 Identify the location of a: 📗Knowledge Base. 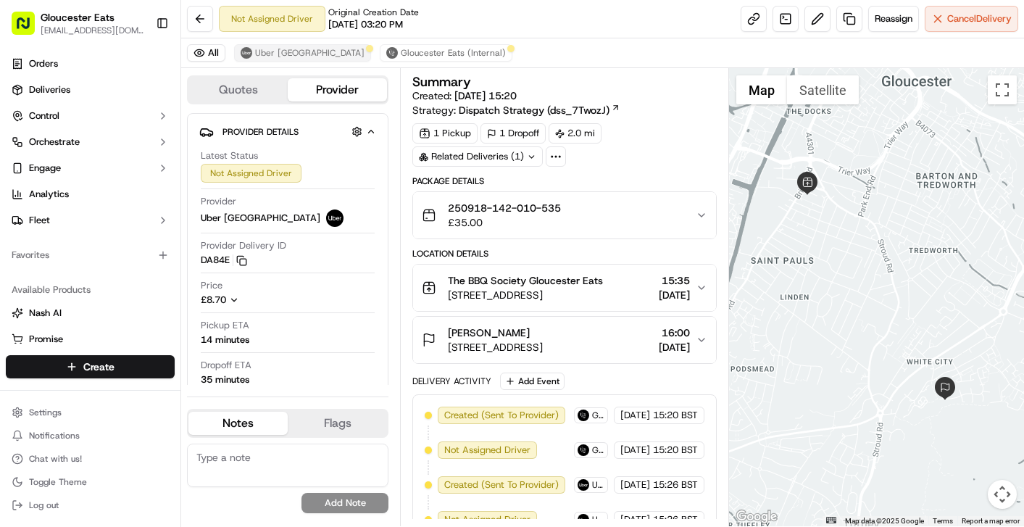
(62, 331).